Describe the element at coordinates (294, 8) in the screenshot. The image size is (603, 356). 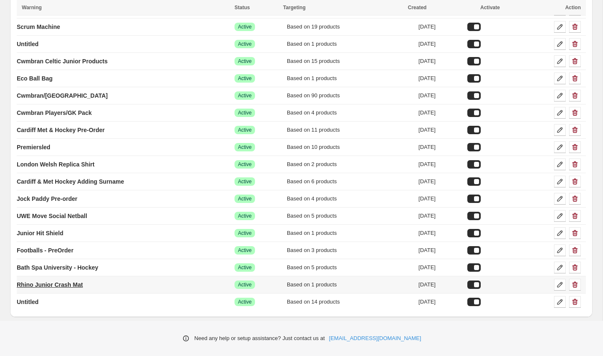
I see `span: Targeting` at that location.